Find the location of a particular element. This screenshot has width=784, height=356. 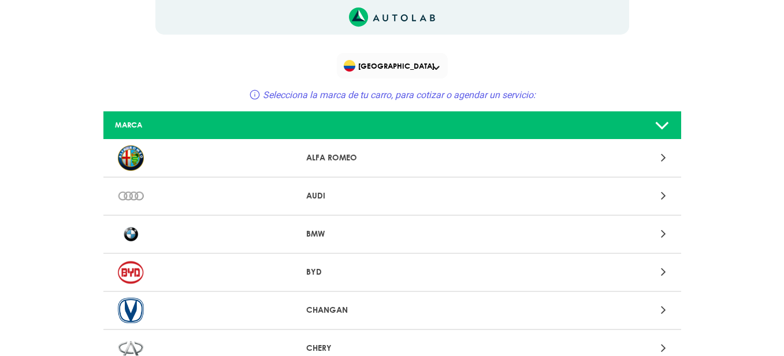

a: MARCA is located at coordinates (392, 125).